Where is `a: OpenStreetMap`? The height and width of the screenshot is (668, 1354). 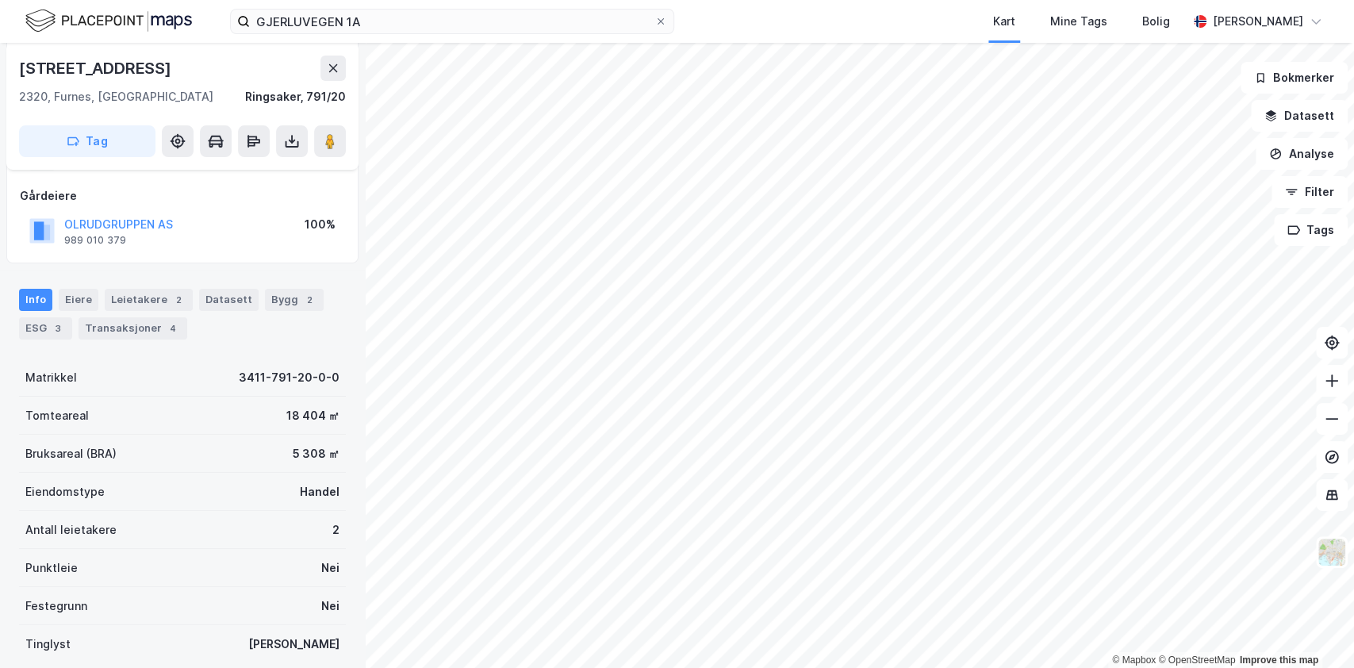 a: OpenStreetMap is located at coordinates (1196, 660).